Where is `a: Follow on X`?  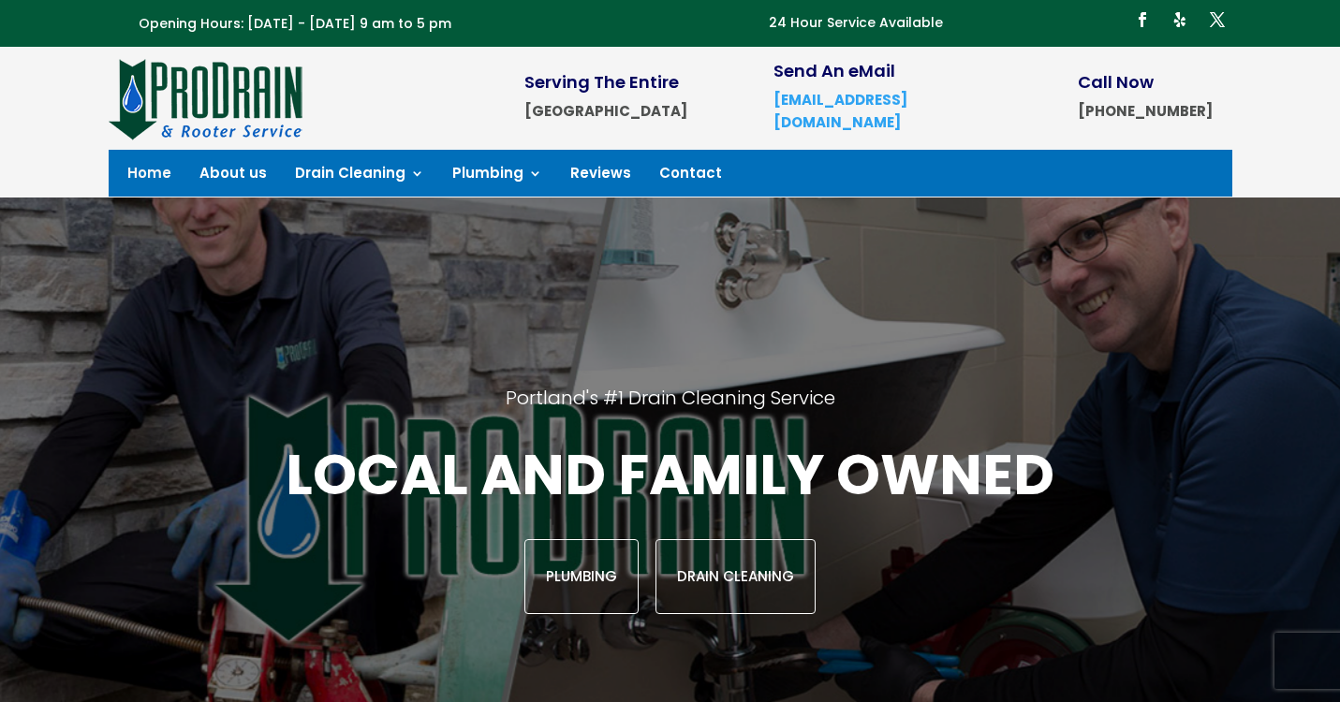 a: Follow on X is located at coordinates (1217, 20).